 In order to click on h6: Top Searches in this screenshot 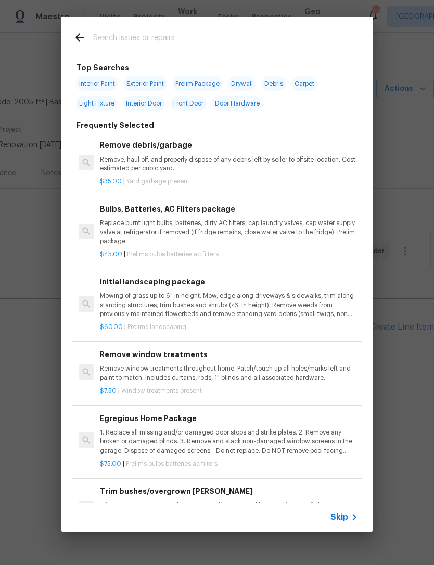, I will do `click(102, 68)`.